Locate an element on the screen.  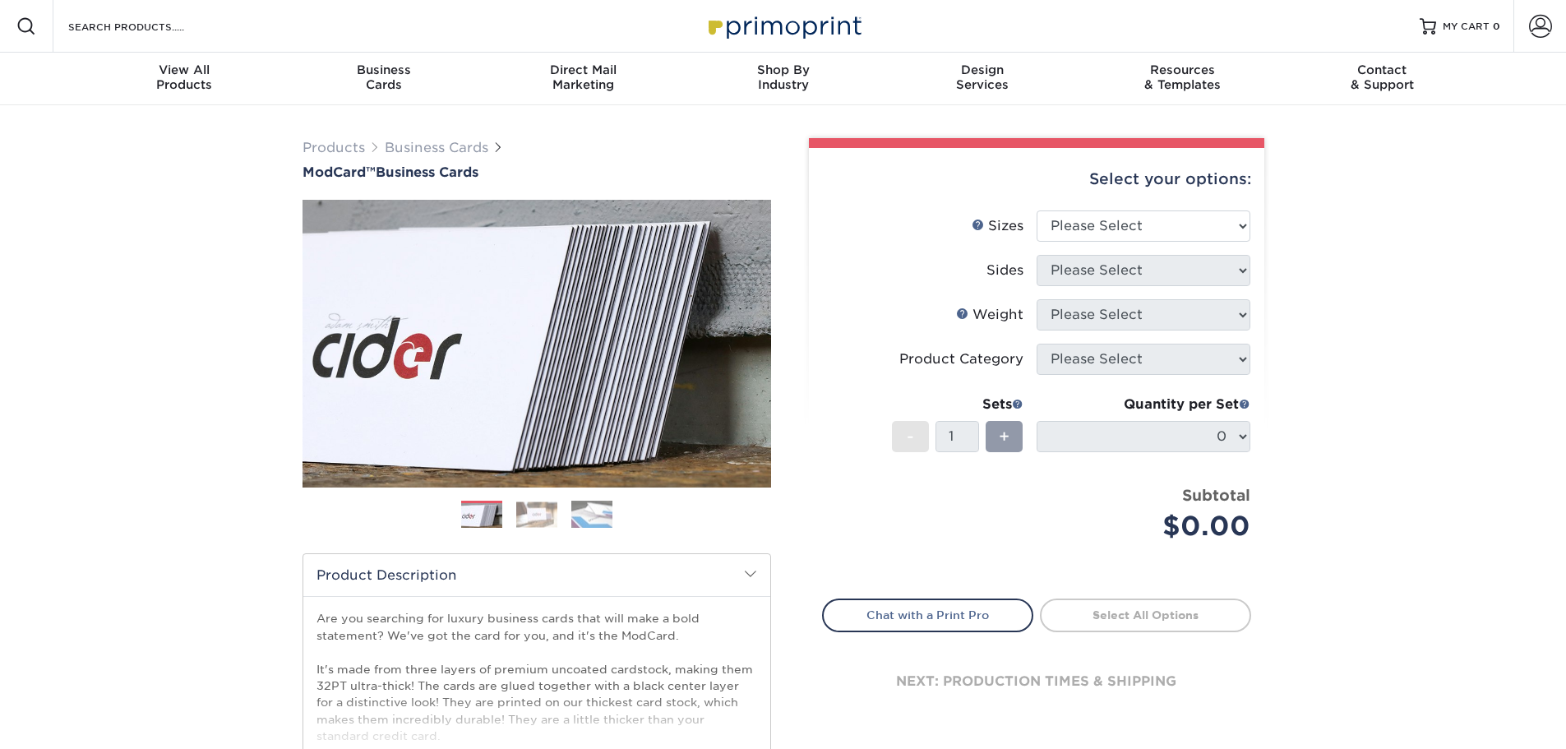
a: Contact& Support is located at coordinates (1382, 79).